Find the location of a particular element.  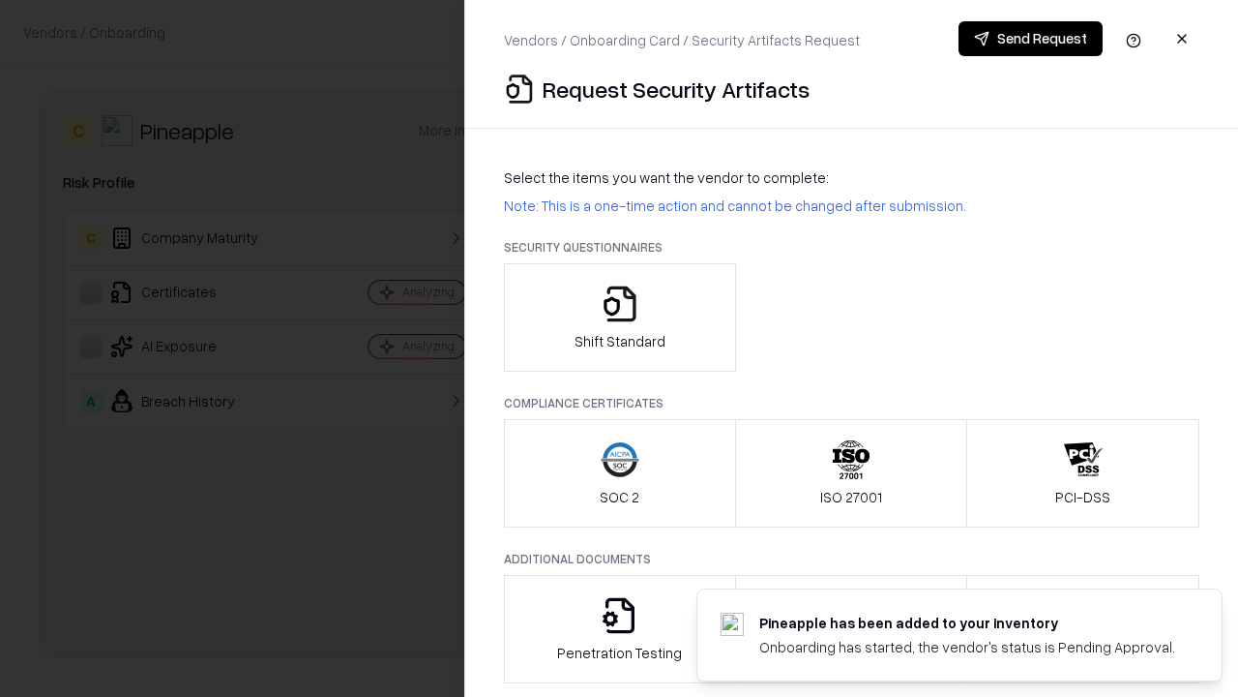

p: PCI-DSS is located at coordinates (1083, 496).